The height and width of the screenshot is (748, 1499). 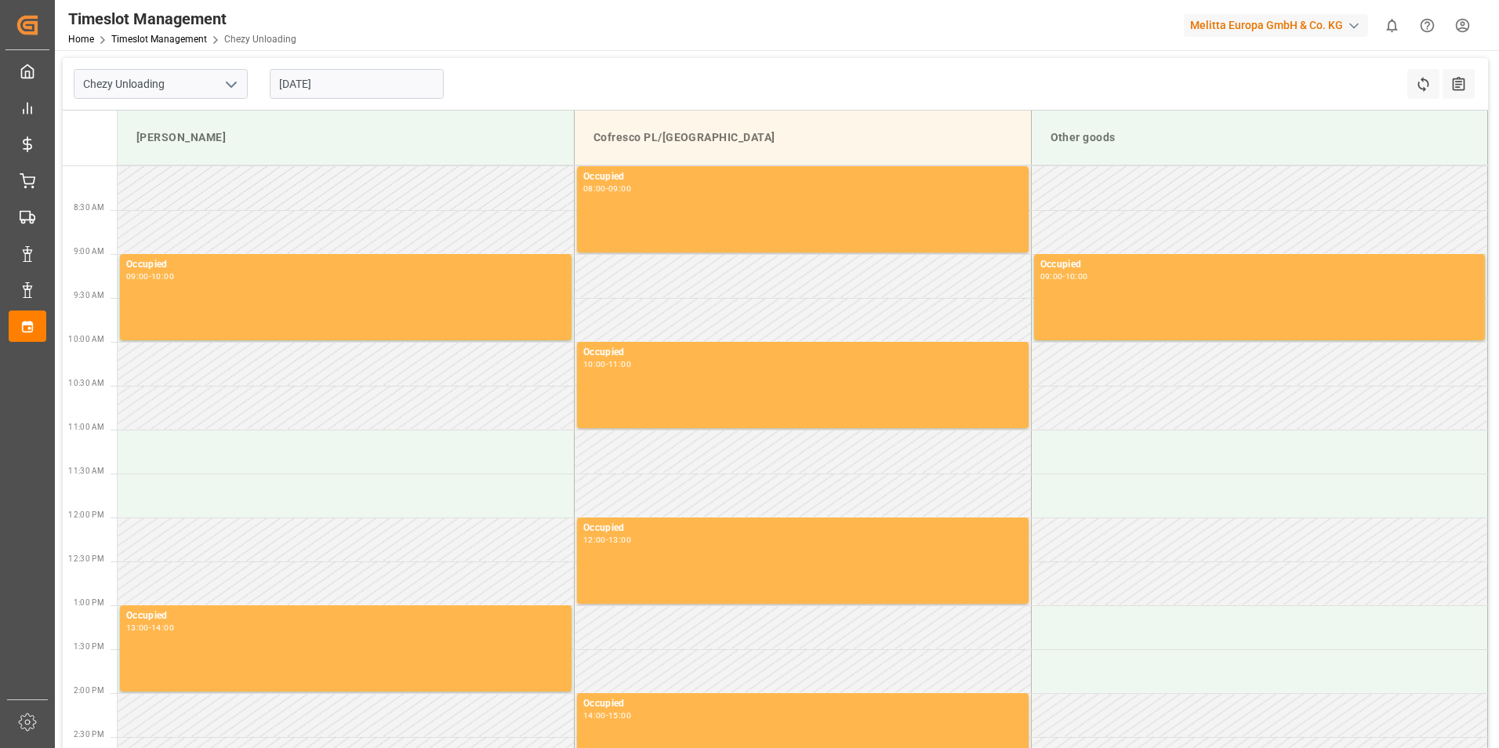 I want to click on span: 11:30 AM, so click(x=86, y=470).